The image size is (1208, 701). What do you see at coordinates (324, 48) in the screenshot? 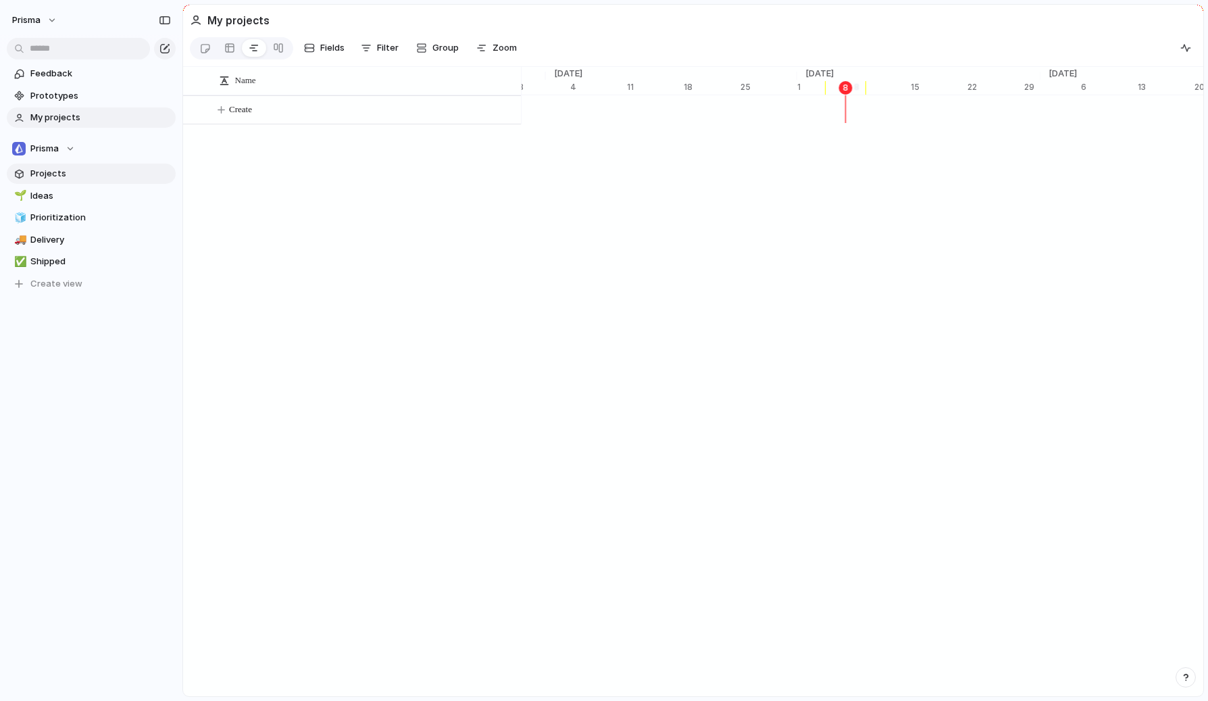
I see `button: Fields` at bounding box center [324, 48].